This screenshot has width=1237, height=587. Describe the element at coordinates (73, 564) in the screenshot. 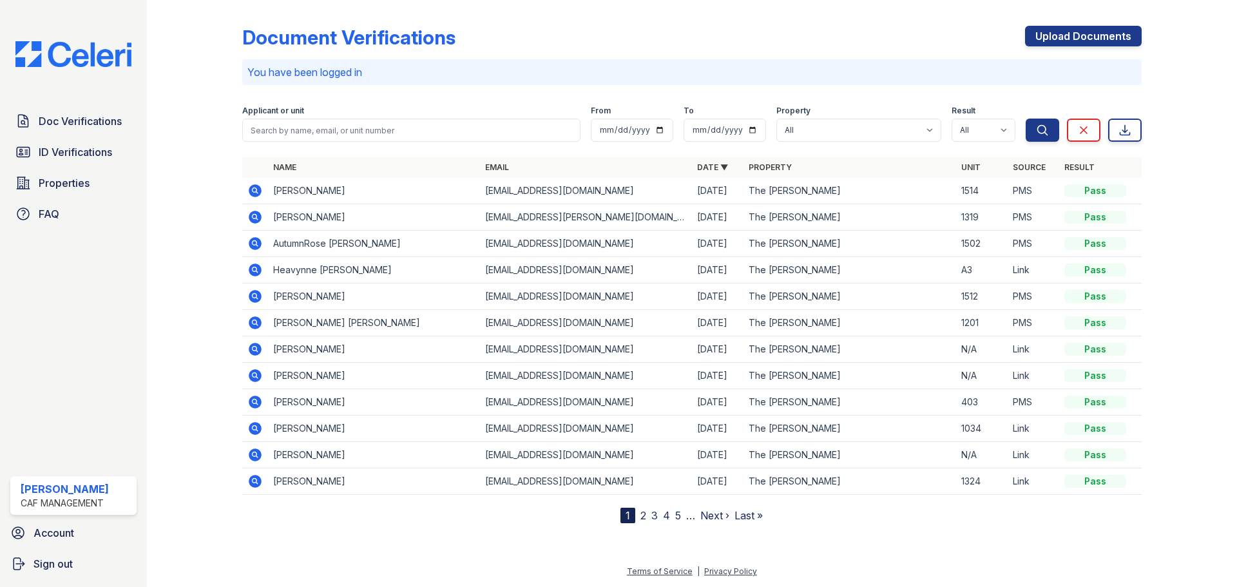

I see `button: Sign out` at that location.